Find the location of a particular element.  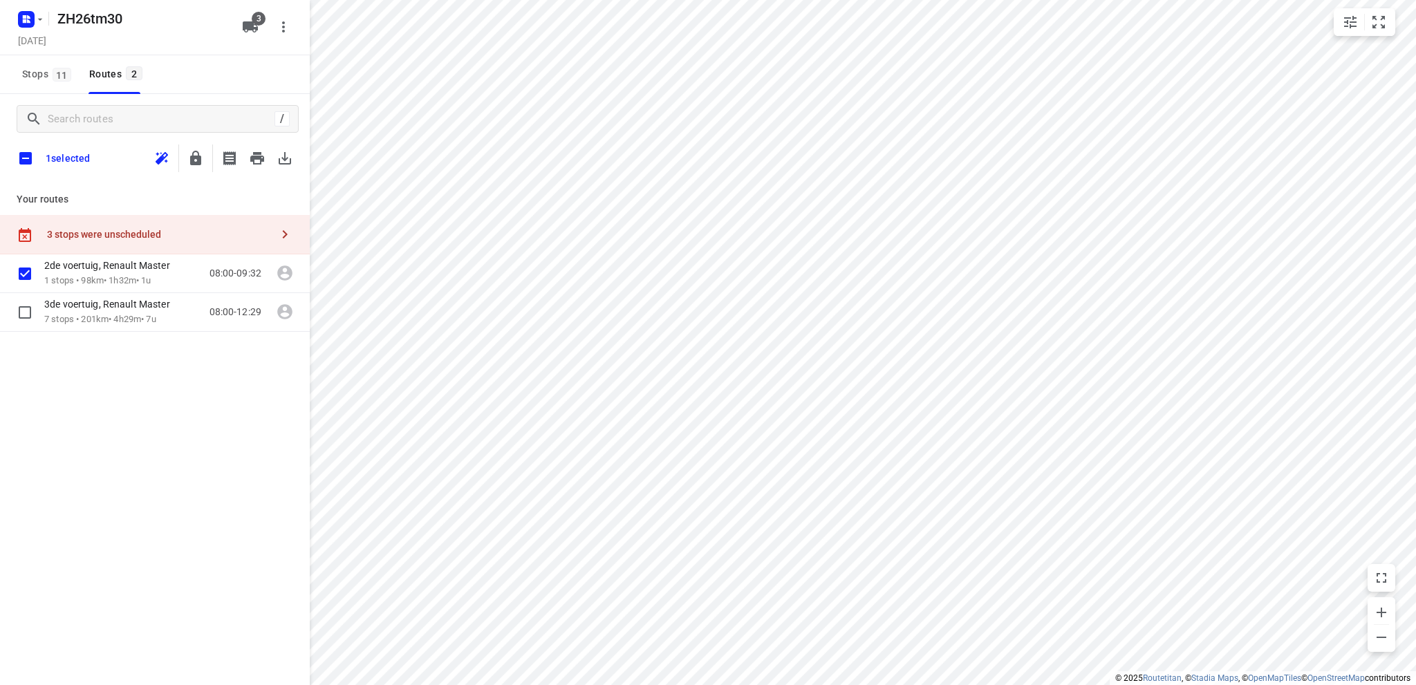

button: Lock route is located at coordinates (196, 158).